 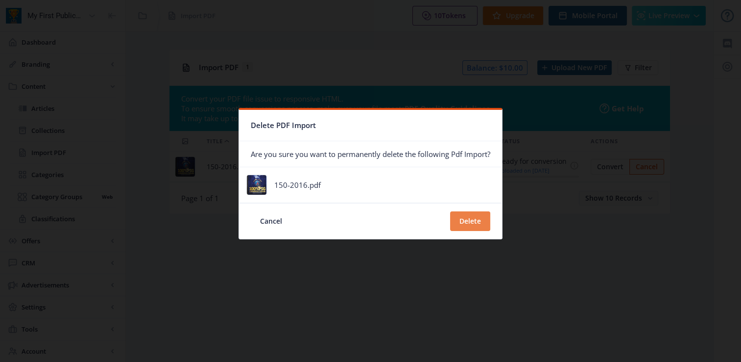 I want to click on div: 150-2016.pdf, so click(x=297, y=185).